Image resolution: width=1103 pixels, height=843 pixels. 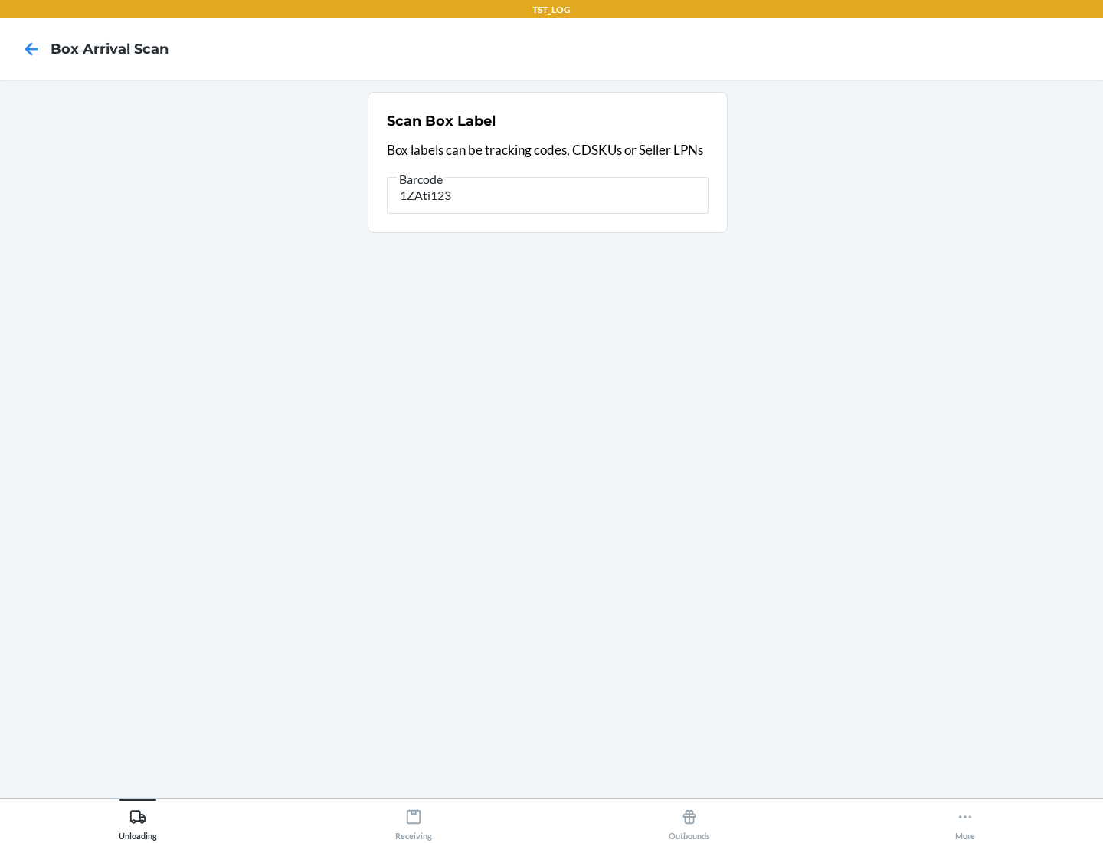 What do you see at coordinates (414, 819) in the screenshot?
I see `button: Receiving` at bounding box center [414, 819].